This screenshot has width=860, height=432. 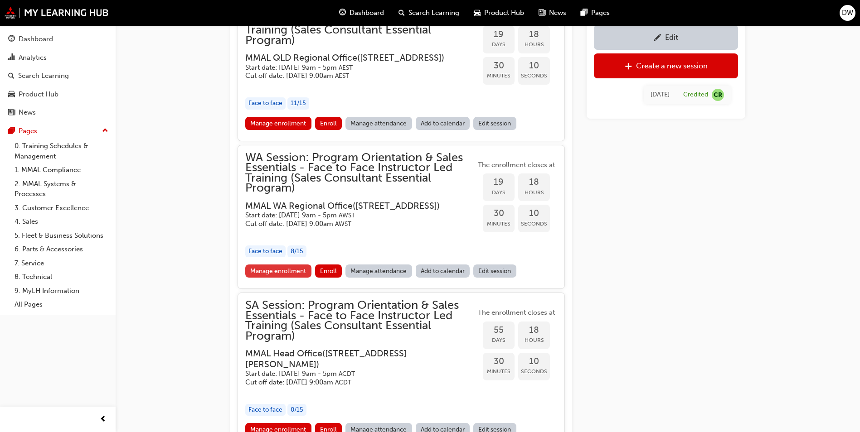 What do you see at coordinates (695, 94) in the screenshot?
I see `div: Credited` at bounding box center [695, 94].